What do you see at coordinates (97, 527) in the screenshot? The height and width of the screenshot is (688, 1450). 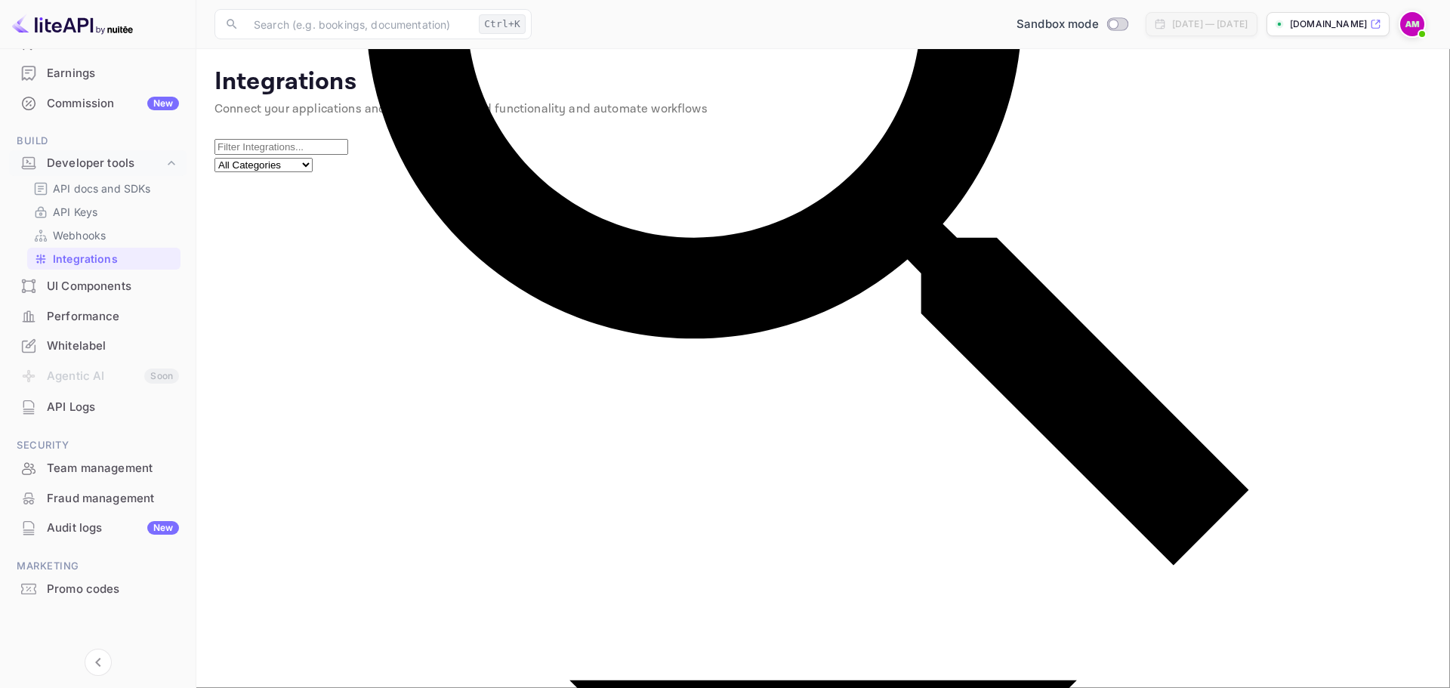 I see `a: Audit logsNew` at bounding box center [97, 527].